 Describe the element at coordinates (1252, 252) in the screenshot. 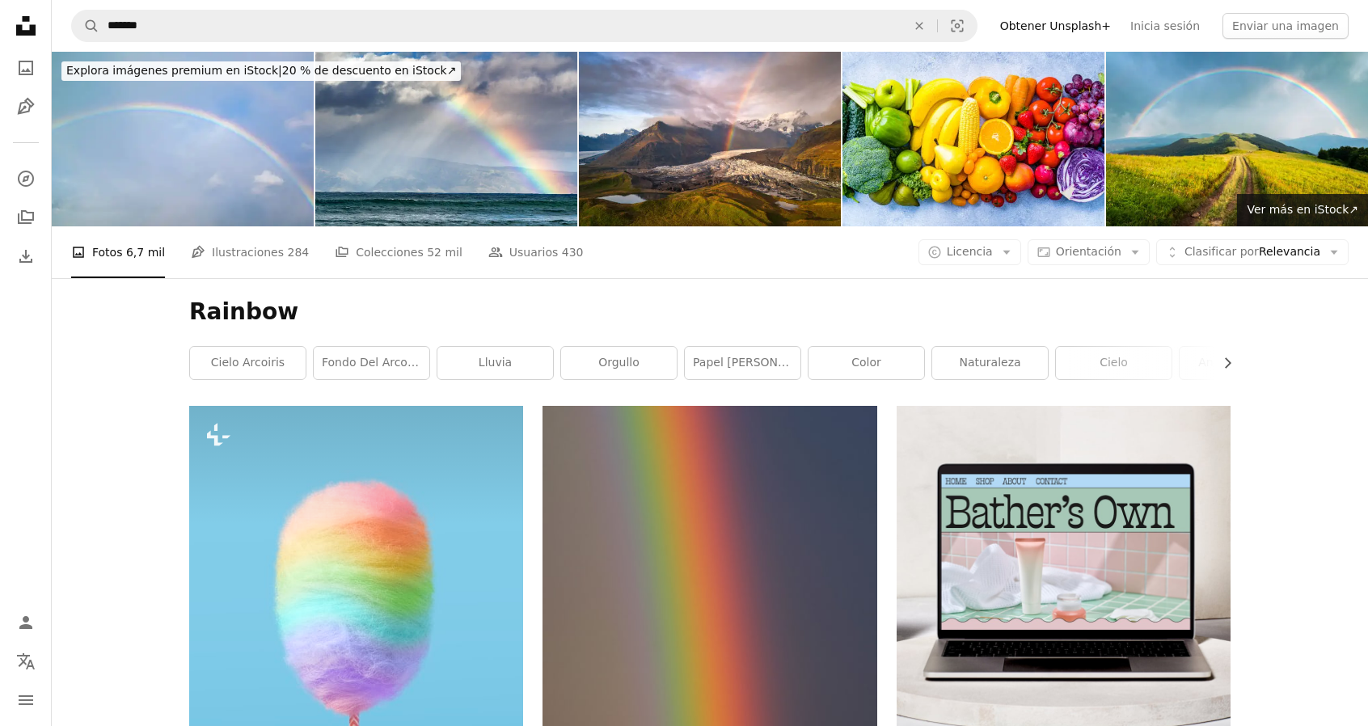

I see `button: Clasificar porRelevancia` at that location.